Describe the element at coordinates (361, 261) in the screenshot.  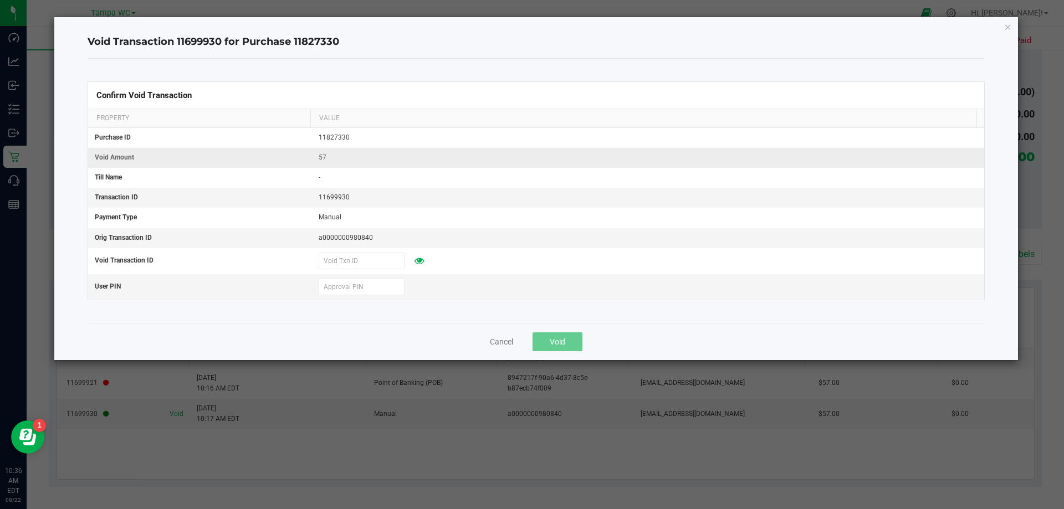
I see `input: Void Txn ID` at that location.